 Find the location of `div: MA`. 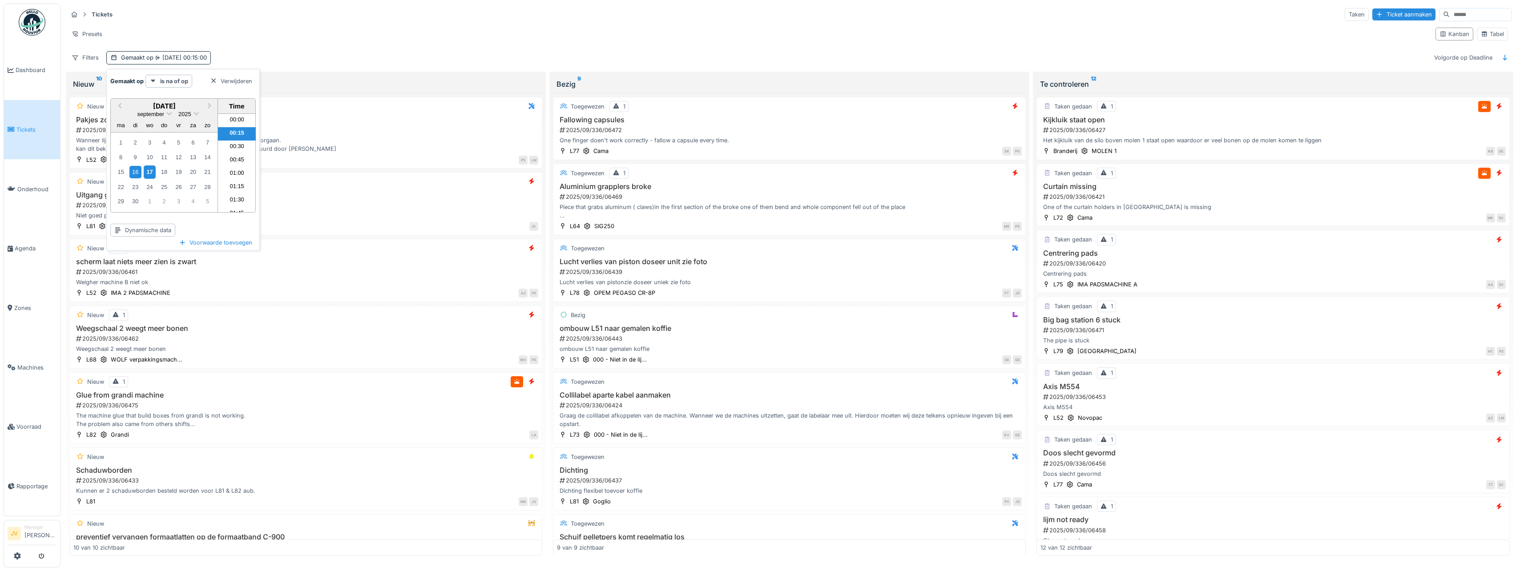

div: MA is located at coordinates (523, 502).